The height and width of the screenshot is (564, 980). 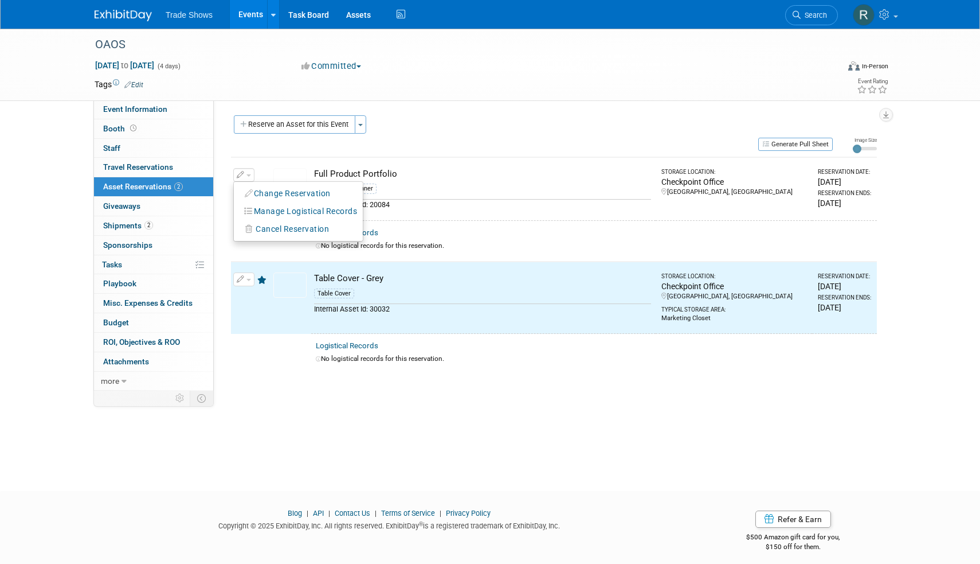 I want to click on span: Travel Reservations, so click(x=138, y=167).